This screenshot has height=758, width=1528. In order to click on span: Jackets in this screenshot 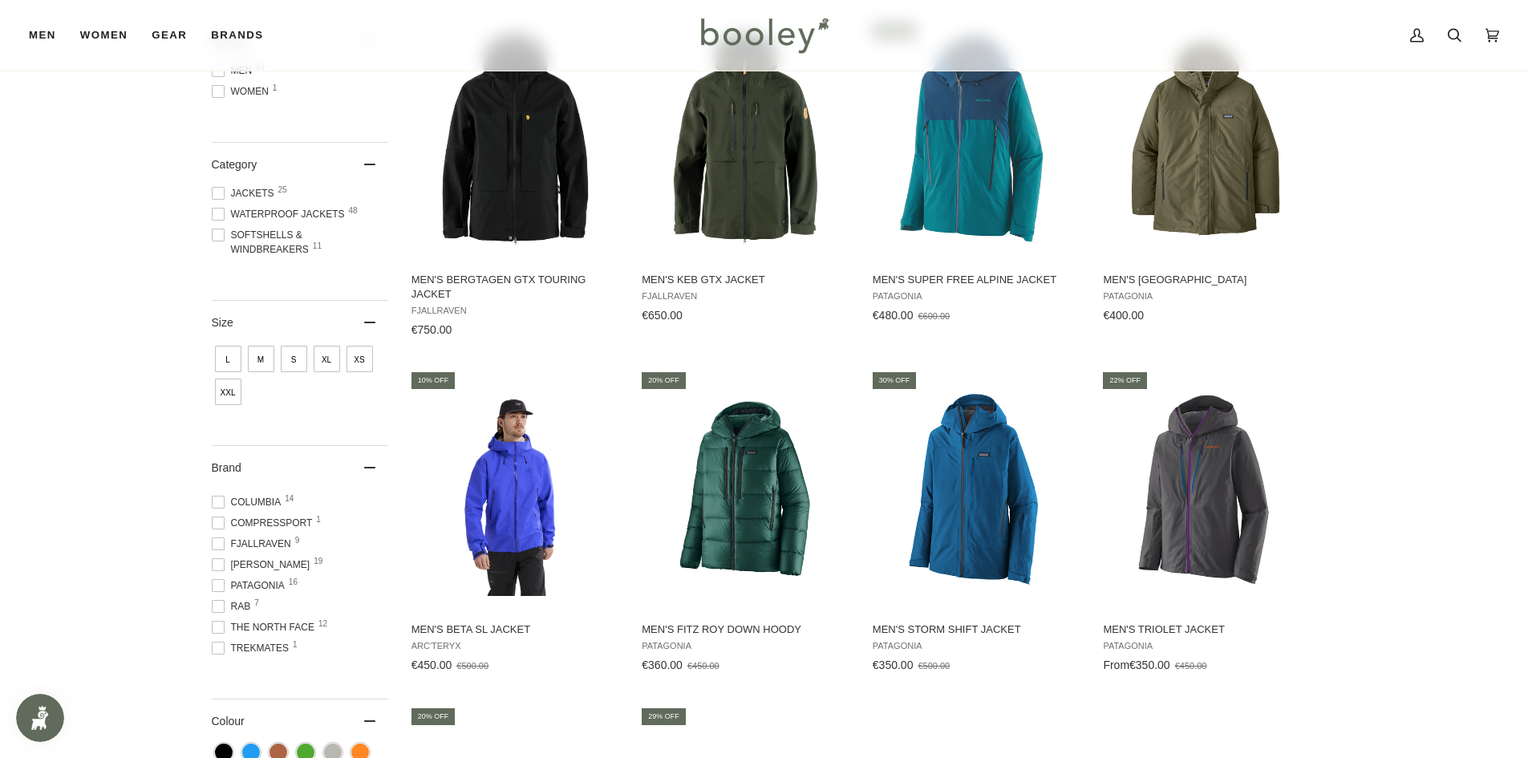, I will do `click(245, 193)`.